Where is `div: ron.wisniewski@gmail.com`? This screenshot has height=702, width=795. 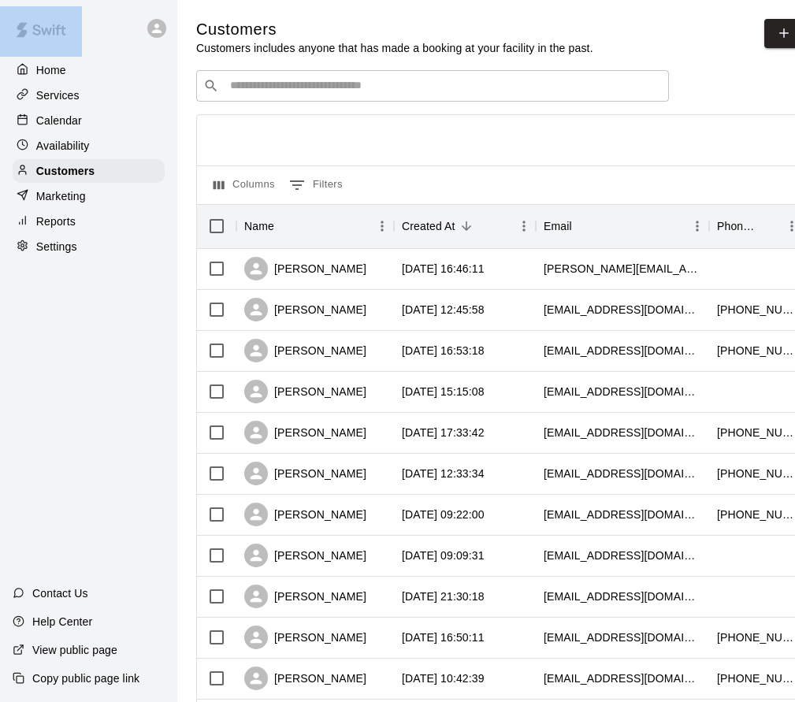
div: ron.wisniewski@gmail.com is located at coordinates (622, 269).